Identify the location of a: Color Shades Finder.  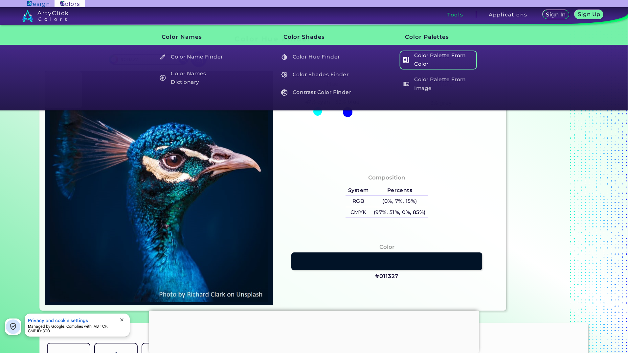
(317, 75).